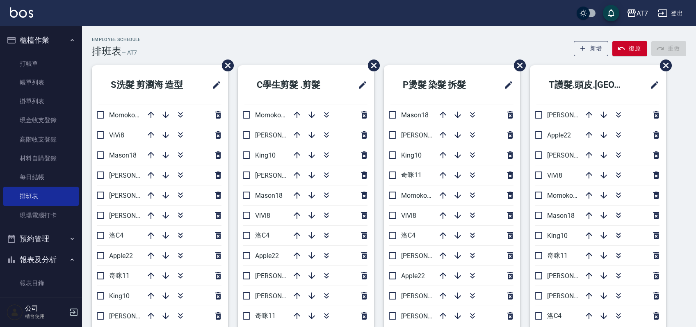 This screenshot has height=327, width=696. Describe the element at coordinates (293, 85) in the screenshot. I see `h2: C學生剪髮 .剪髮` at that location.